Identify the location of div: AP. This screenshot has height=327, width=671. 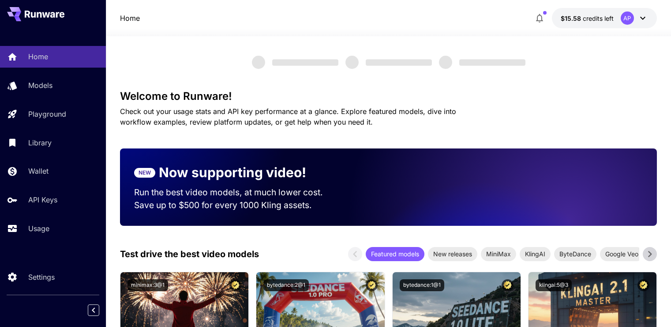
(628, 18).